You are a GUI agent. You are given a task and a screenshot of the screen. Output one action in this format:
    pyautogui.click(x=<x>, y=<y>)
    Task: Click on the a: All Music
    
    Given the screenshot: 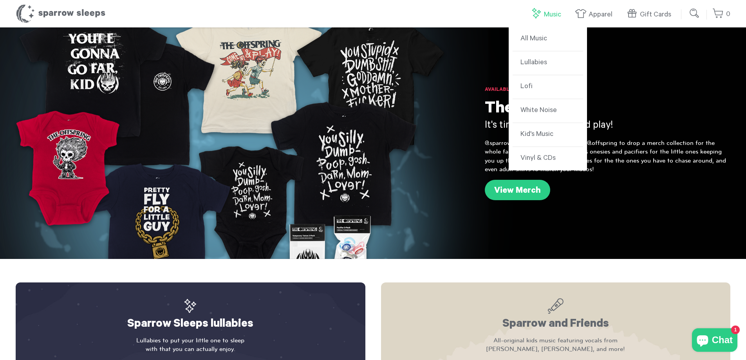 What is the action you would take?
    pyautogui.click(x=548, y=39)
    